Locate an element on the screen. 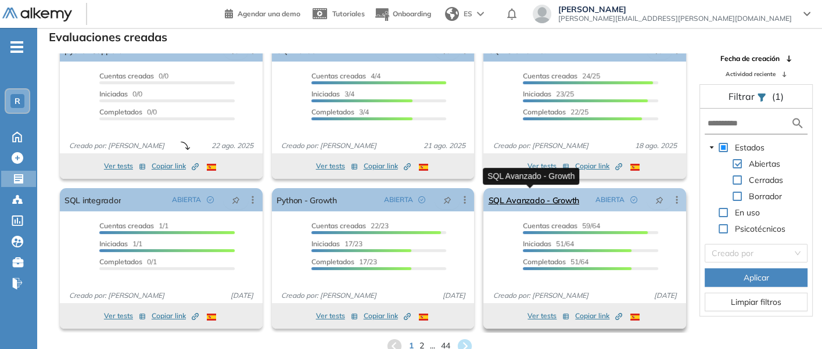 Image resolution: width=822 pixels, height=349 pixels. span: R is located at coordinates (17, 101).